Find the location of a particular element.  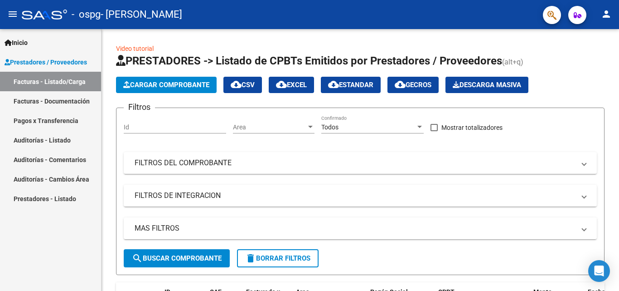

span: Gecros is located at coordinates (413, 85).